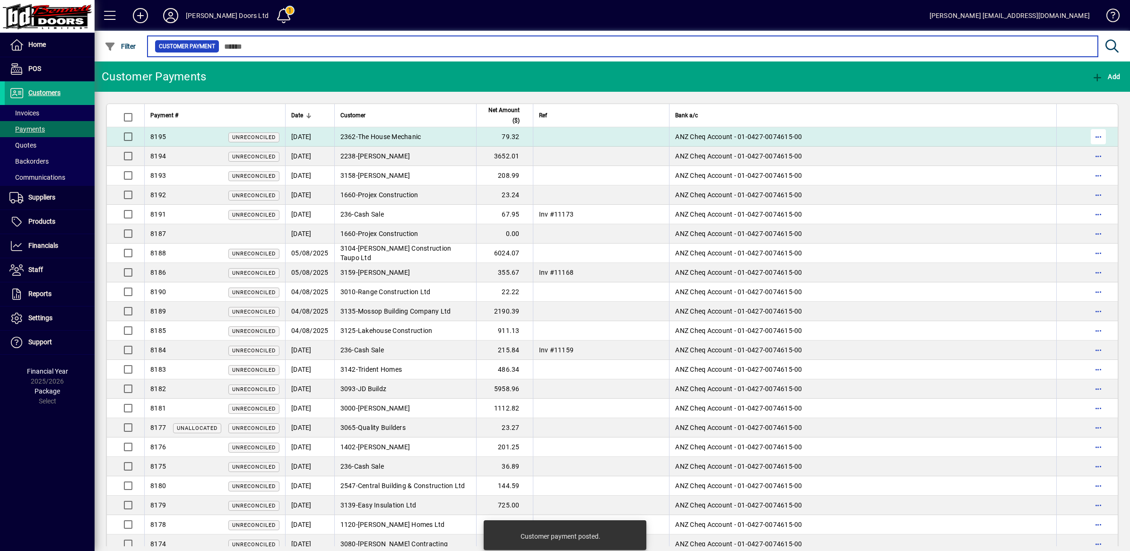  Describe the element at coordinates (29, 161) in the screenshot. I see `span: Backorders` at that location.